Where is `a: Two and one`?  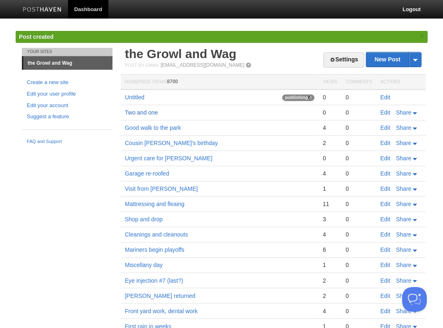 a: Two and one is located at coordinates (141, 112).